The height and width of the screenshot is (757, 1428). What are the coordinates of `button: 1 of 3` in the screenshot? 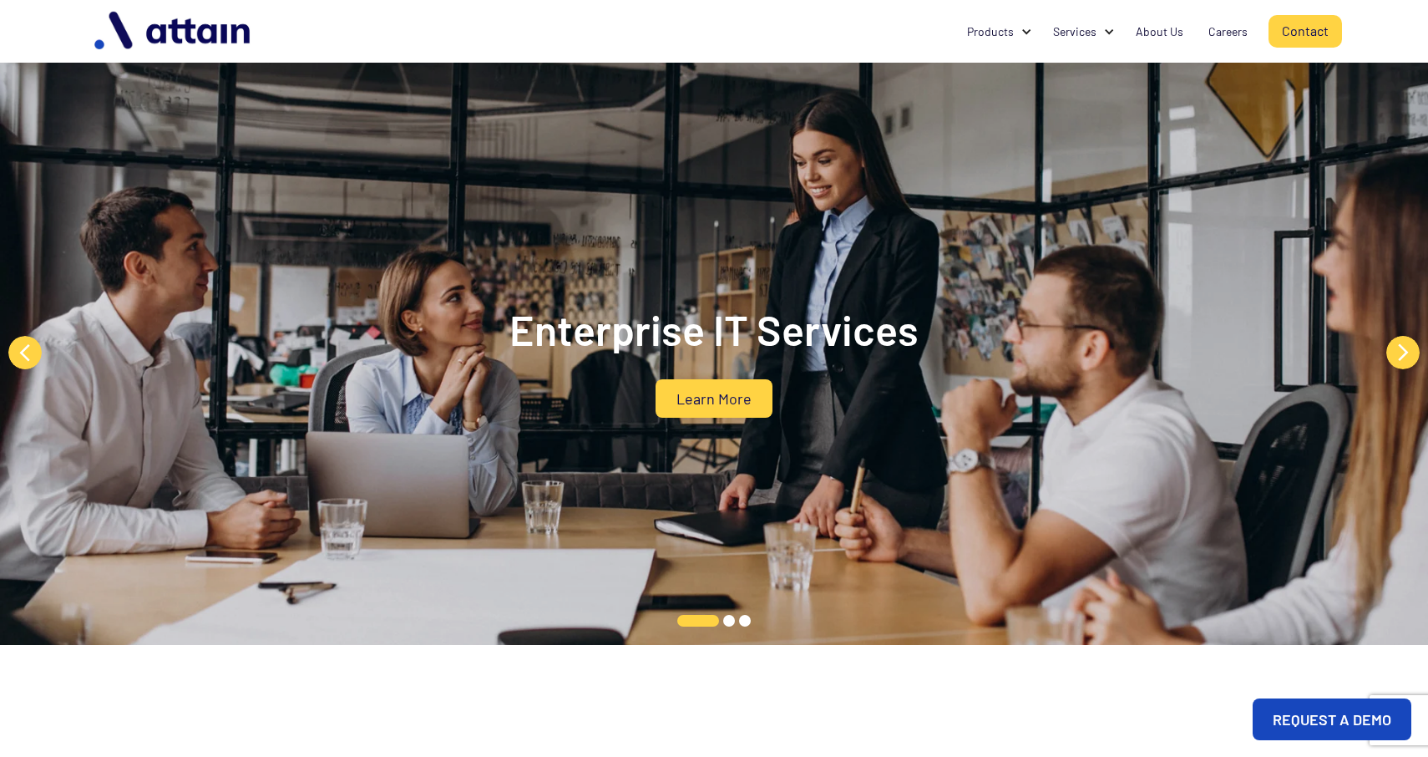 It's located at (698, 620).